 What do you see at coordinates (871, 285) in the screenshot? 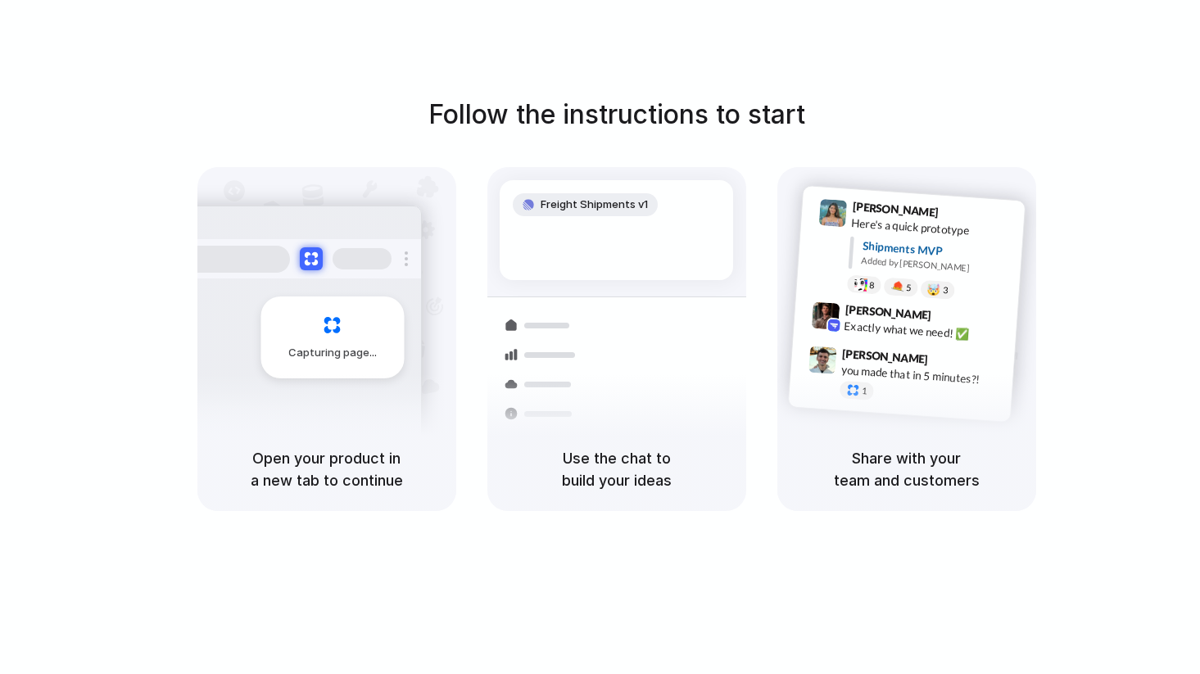
I see `span: 8` at bounding box center [871, 285].